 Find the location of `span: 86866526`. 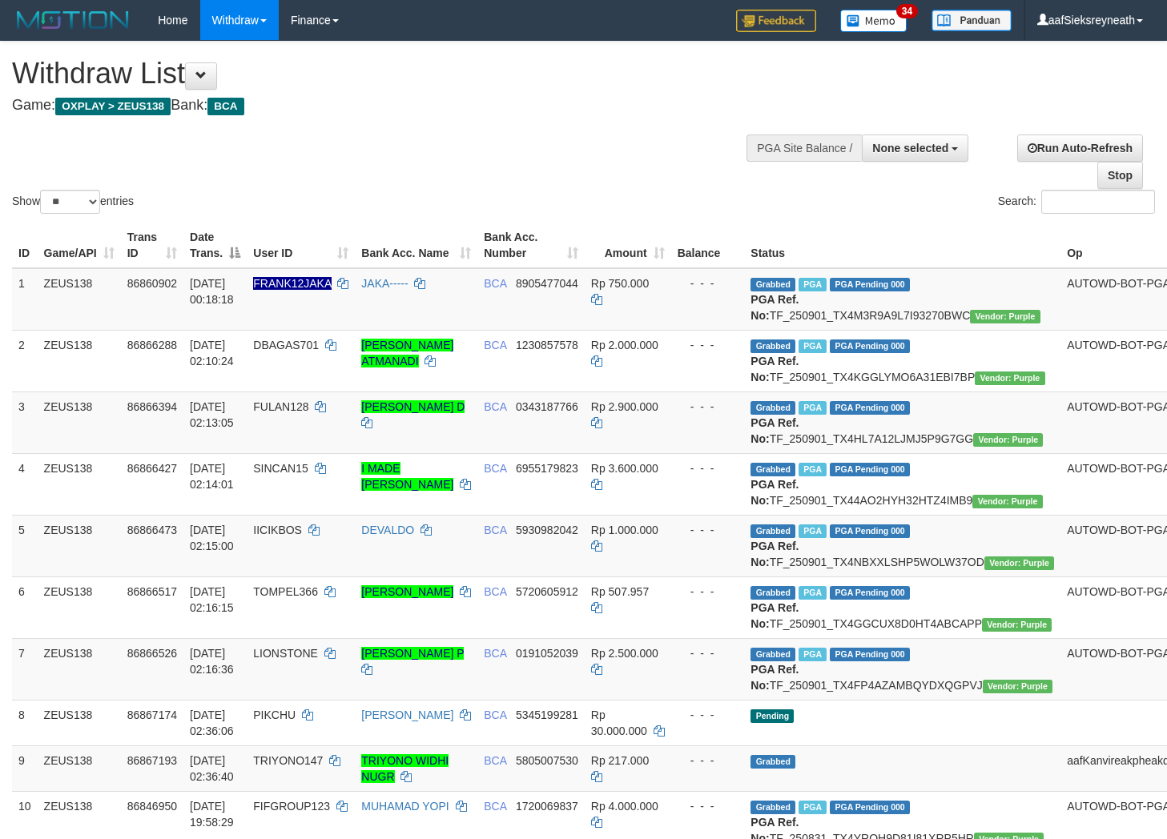

span: 86866526 is located at coordinates (152, 653).